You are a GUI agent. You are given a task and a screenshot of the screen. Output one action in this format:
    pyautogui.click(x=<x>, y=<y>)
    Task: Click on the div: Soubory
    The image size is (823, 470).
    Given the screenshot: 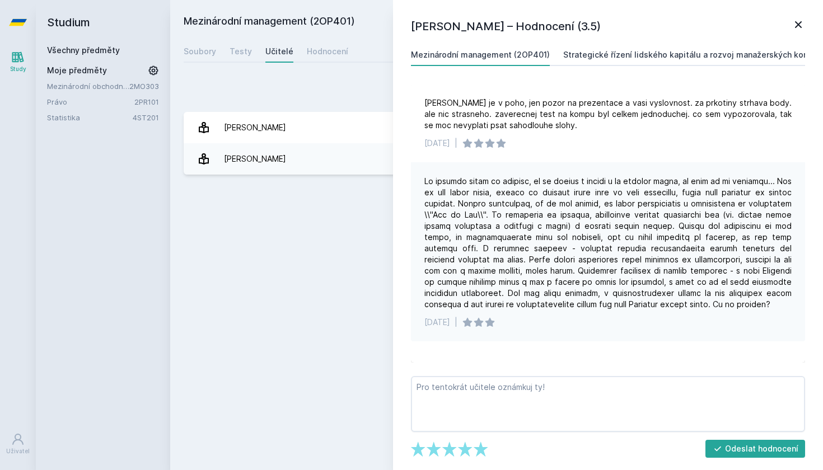 What is the action you would take?
    pyautogui.click(x=200, y=51)
    